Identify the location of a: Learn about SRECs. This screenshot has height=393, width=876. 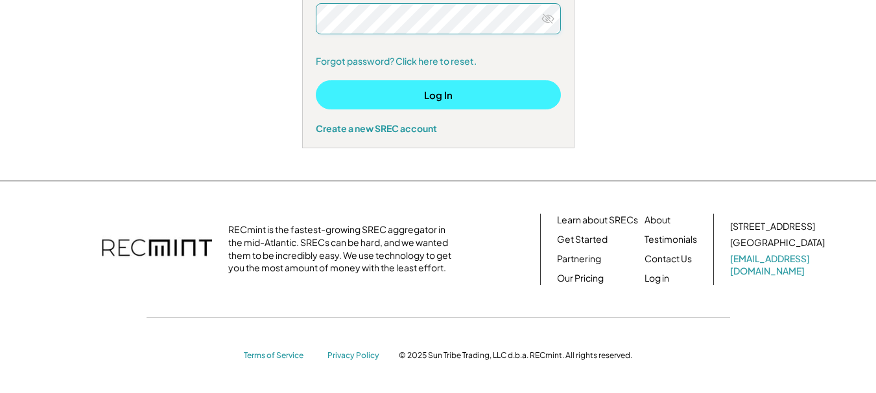
(597, 220).